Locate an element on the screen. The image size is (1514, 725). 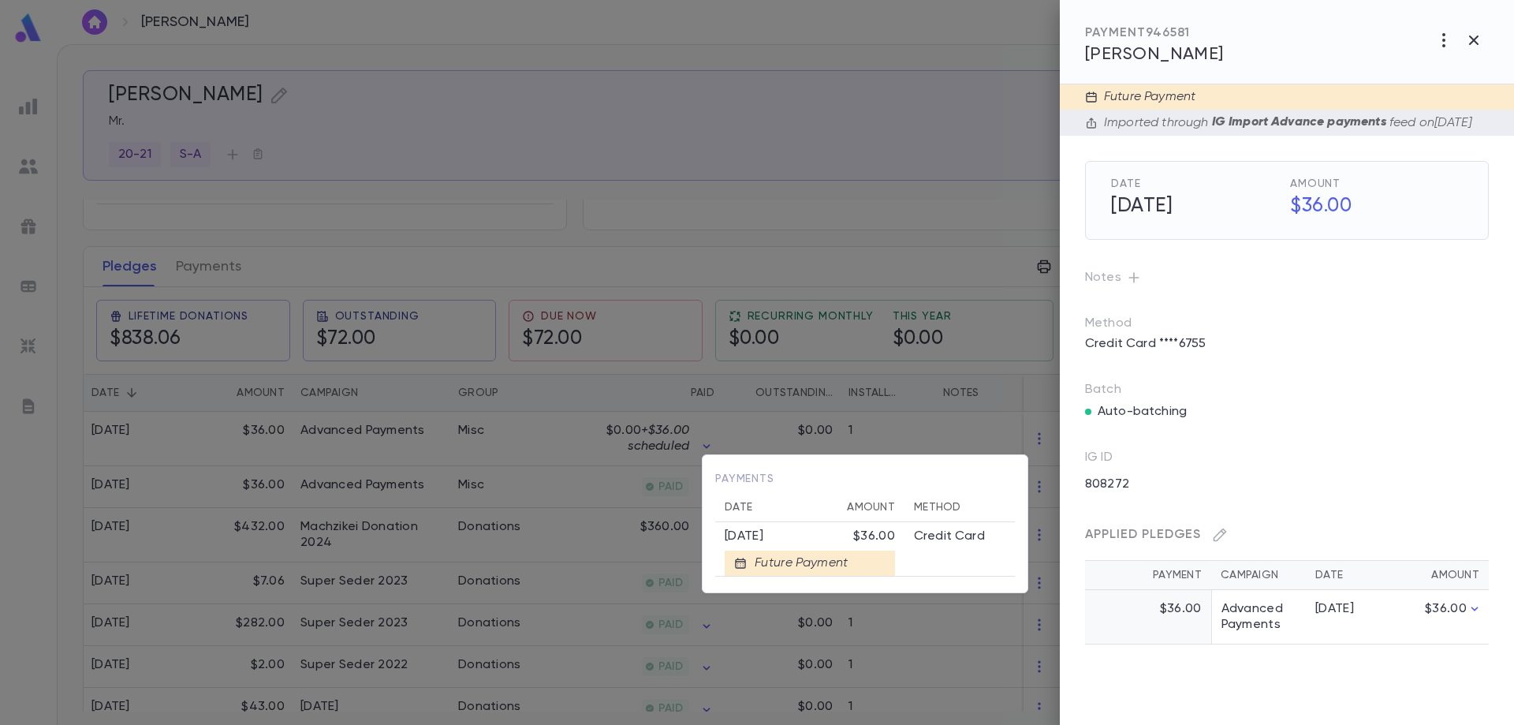
div: Amount is located at coordinates (871, 507).